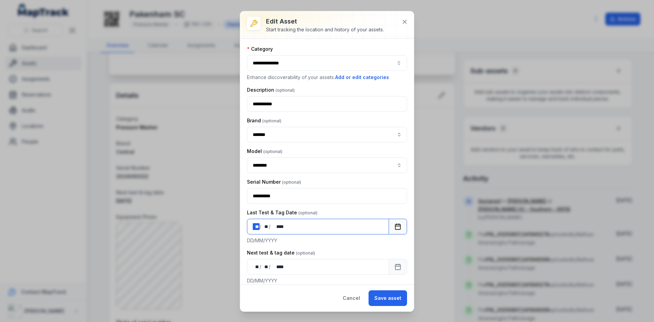 Image resolution: width=654 pixels, height=322 pixels. What do you see at coordinates (265, 151) in the screenshot?
I see `label: Model` at bounding box center [265, 151].